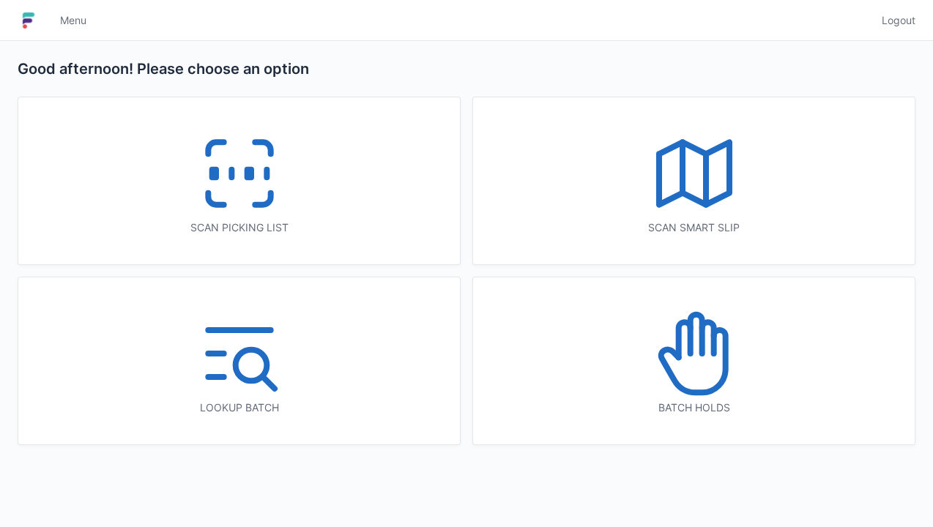 This screenshot has height=527, width=933. I want to click on div: Scan picking list, so click(239, 228).